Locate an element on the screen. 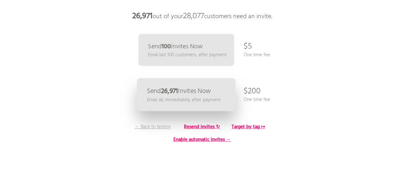  p: ← Back to testing is located at coordinates (153, 127).